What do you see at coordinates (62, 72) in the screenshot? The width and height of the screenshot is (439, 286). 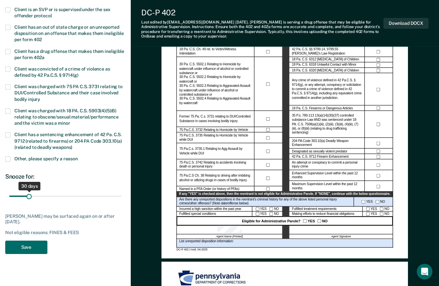 I see `span: Client was convicted of a crime of violence as defined by 42 Pa.C.S. § 9714(g)` at bounding box center [62, 72].